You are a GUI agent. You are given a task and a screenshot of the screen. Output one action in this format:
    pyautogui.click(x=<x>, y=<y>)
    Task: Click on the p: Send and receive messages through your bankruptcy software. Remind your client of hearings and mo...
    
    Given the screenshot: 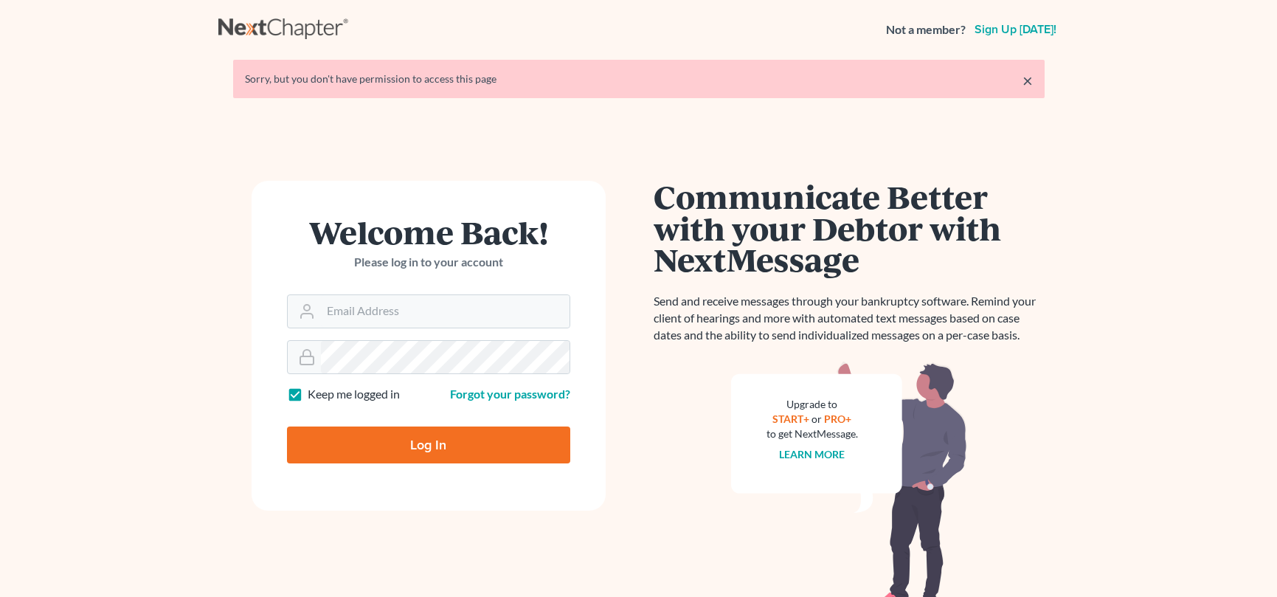 What is the action you would take?
    pyautogui.click(x=849, y=318)
    